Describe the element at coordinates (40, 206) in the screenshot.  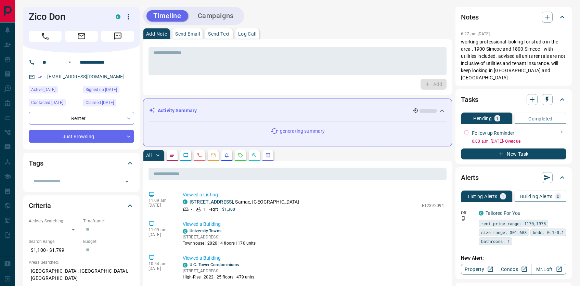
I see `h2: Criteria` at that location.